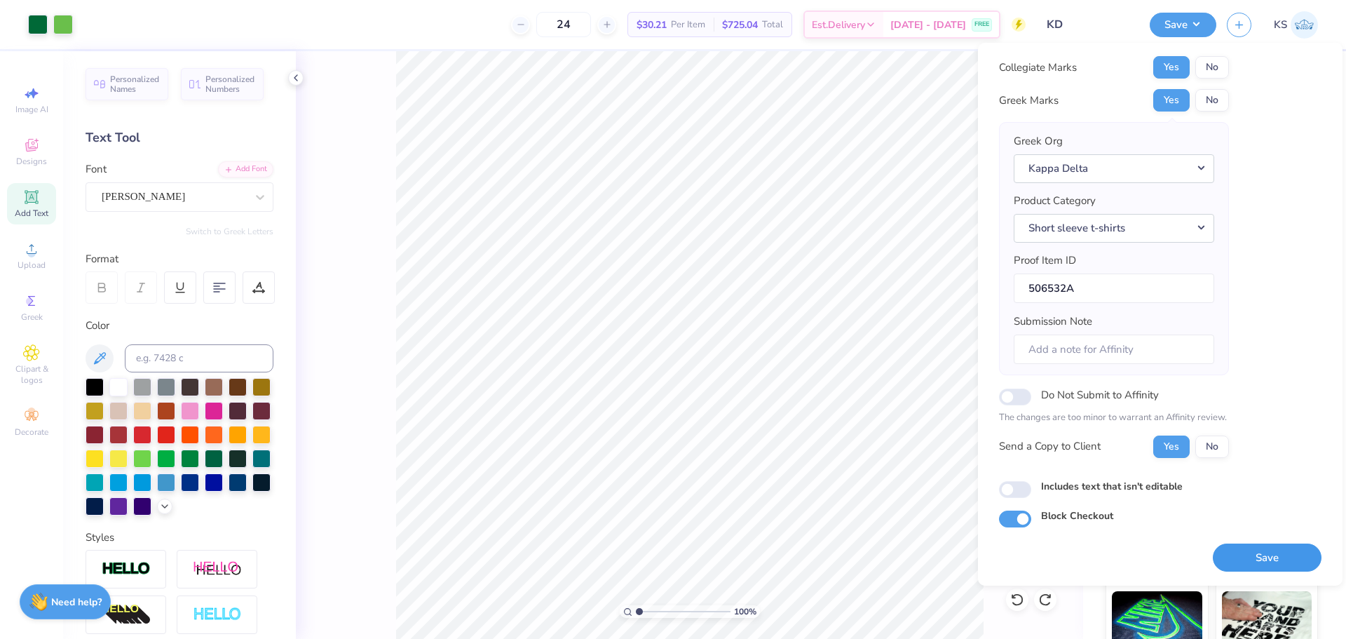  I want to click on span: FREE, so click(982, 25).